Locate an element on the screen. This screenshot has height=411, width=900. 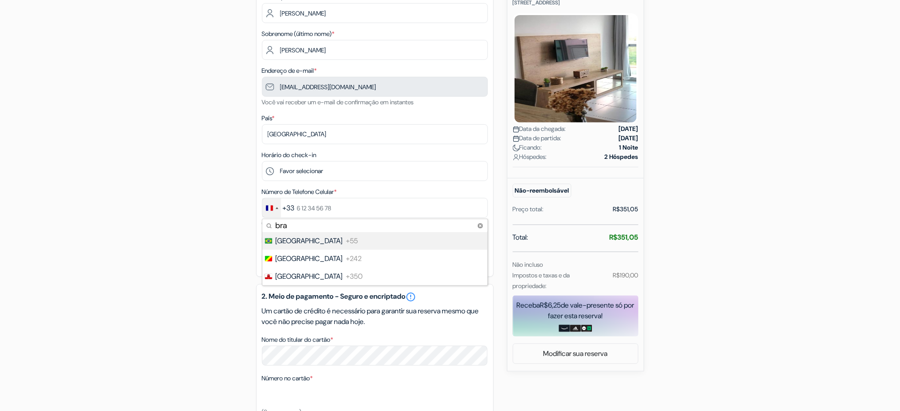
strong: 1 Noite is located at coordinates (629, 147).